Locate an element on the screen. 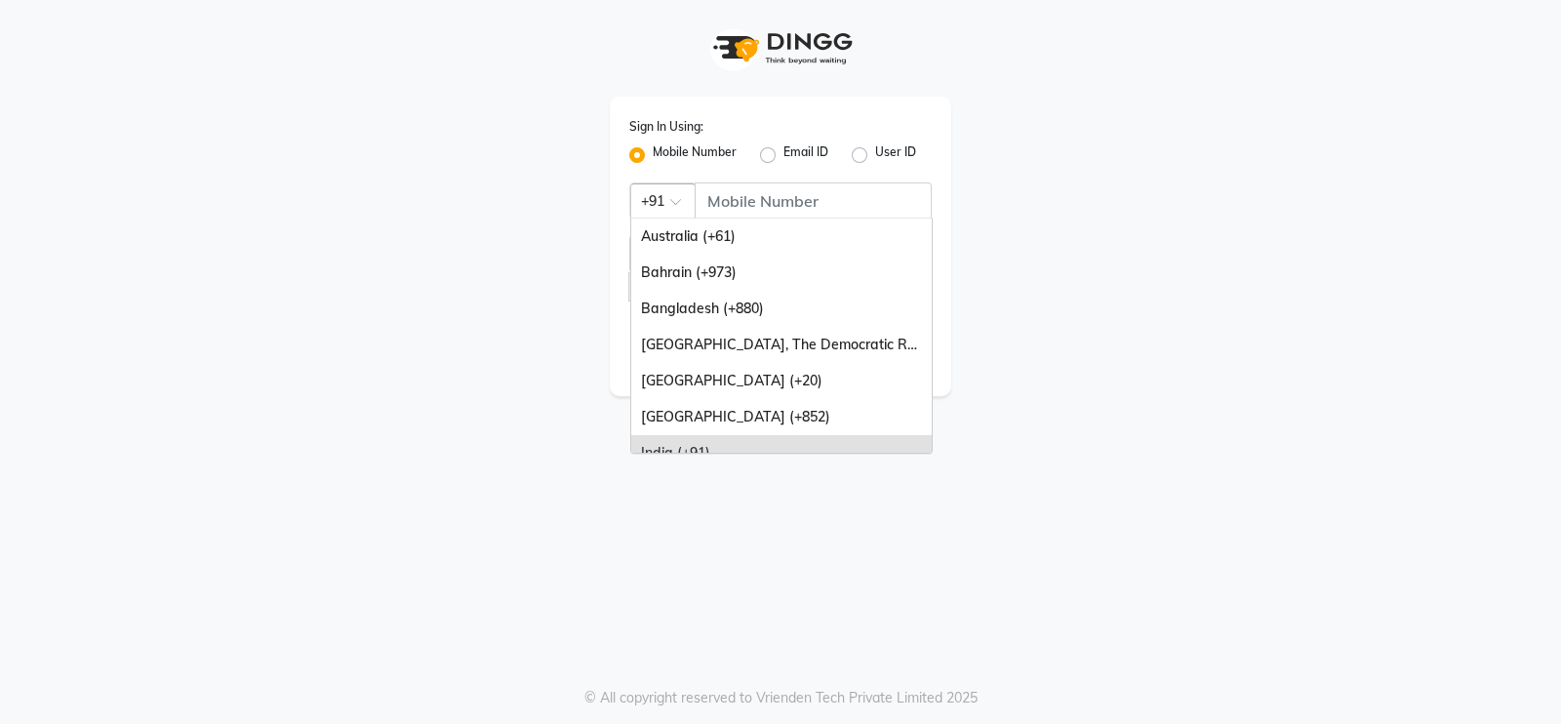  div: Australia (+61) is located at coordinates (781, 236).